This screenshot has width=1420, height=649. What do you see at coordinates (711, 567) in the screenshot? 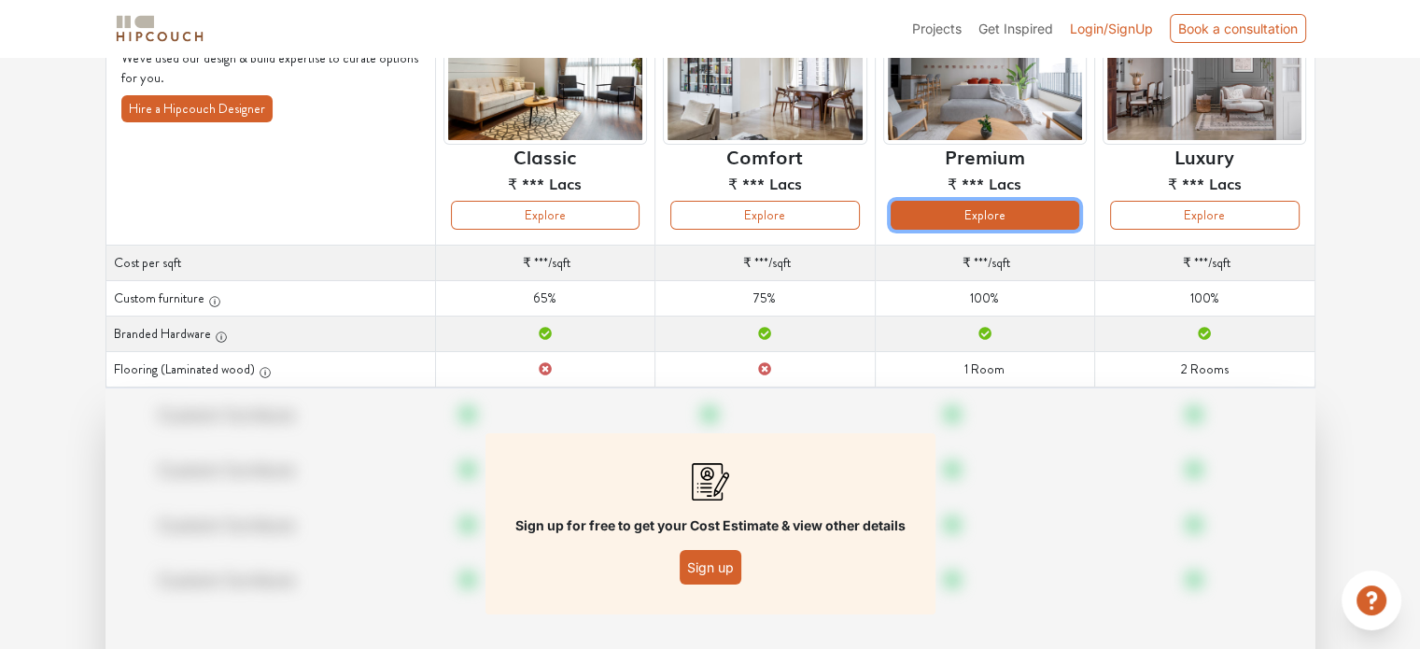
I see `button: Sign up` at bounding box center [711, 567].